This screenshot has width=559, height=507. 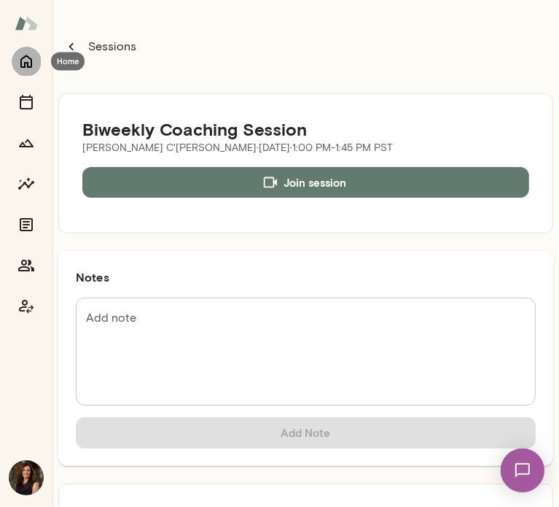 I want to click on img: Carrie Atkin, so click(x=26, y=478).